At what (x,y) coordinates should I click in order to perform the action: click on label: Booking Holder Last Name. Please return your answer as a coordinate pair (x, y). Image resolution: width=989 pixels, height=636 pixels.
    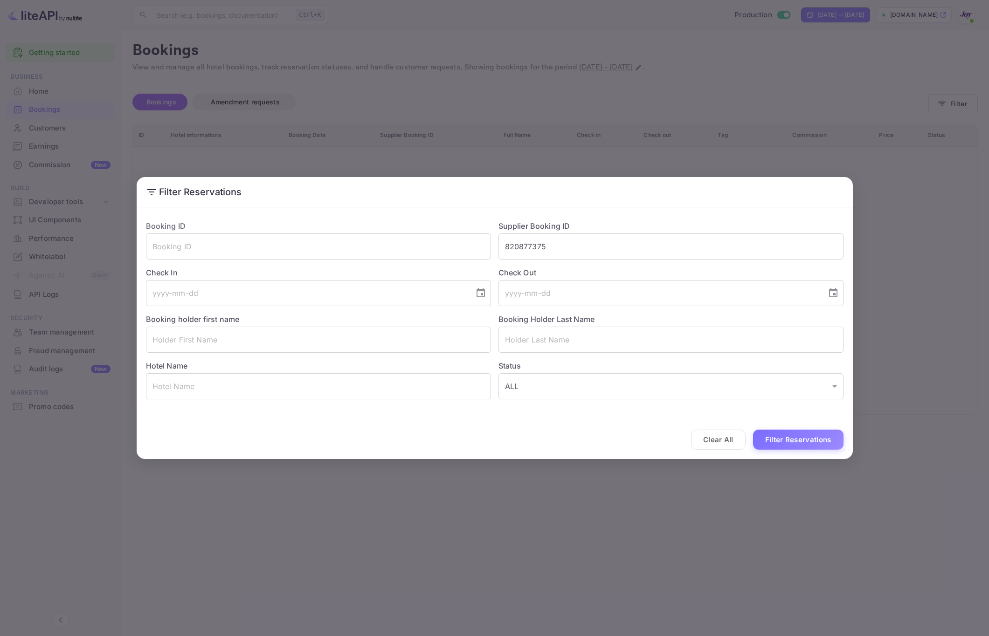
    Looking at the image, I should click on (546, 319).